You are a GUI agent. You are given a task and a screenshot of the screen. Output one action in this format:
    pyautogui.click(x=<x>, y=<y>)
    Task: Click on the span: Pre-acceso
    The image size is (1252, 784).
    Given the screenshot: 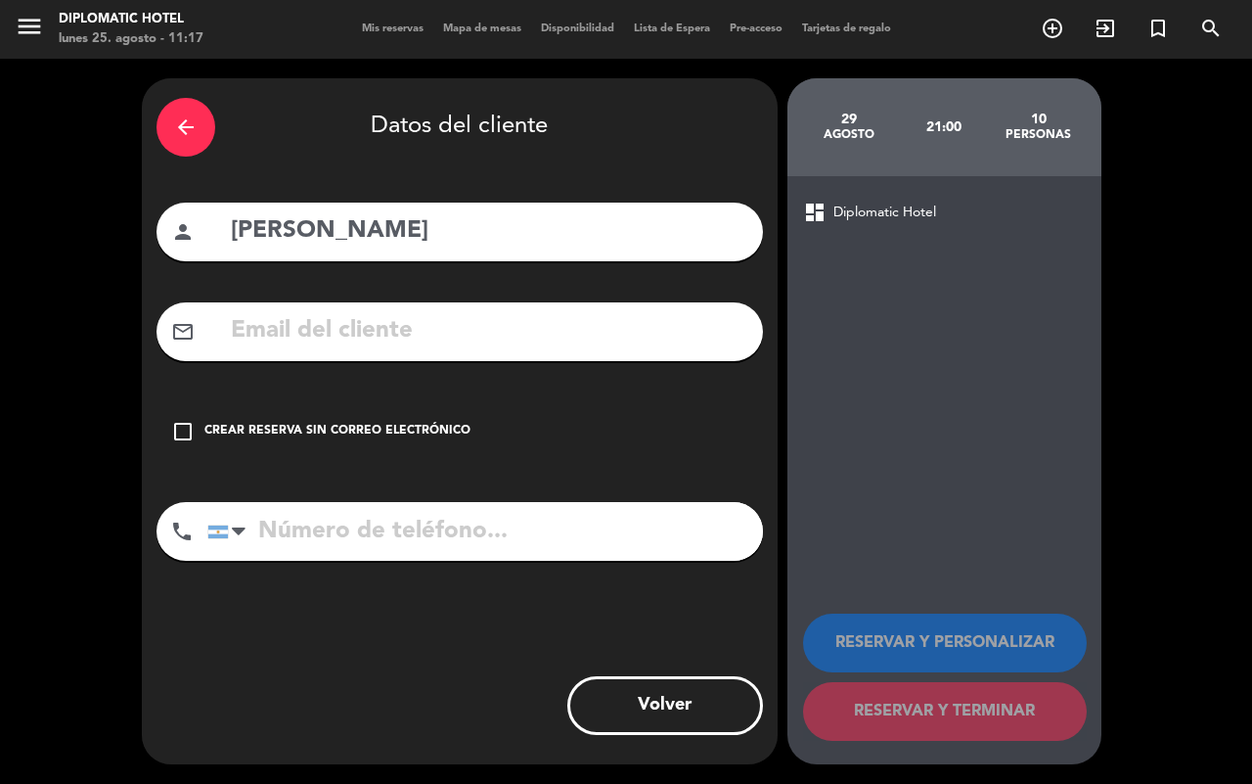 What is the action you would take?
    pyautogui.click(x=756, y=28)
    